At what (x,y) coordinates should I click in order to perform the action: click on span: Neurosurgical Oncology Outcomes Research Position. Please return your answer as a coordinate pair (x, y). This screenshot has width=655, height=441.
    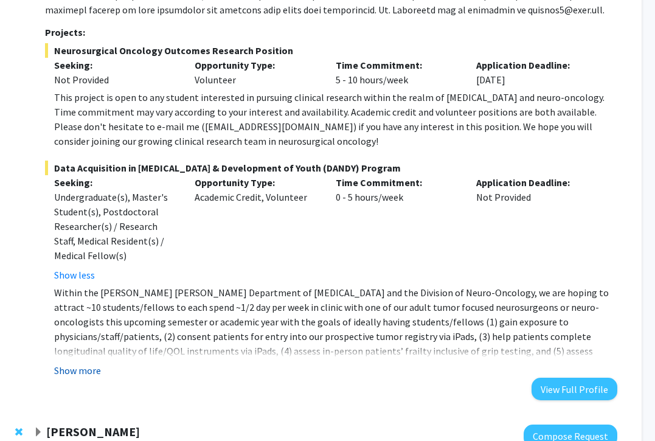
    Looking at the image, I should click on (331, 51).